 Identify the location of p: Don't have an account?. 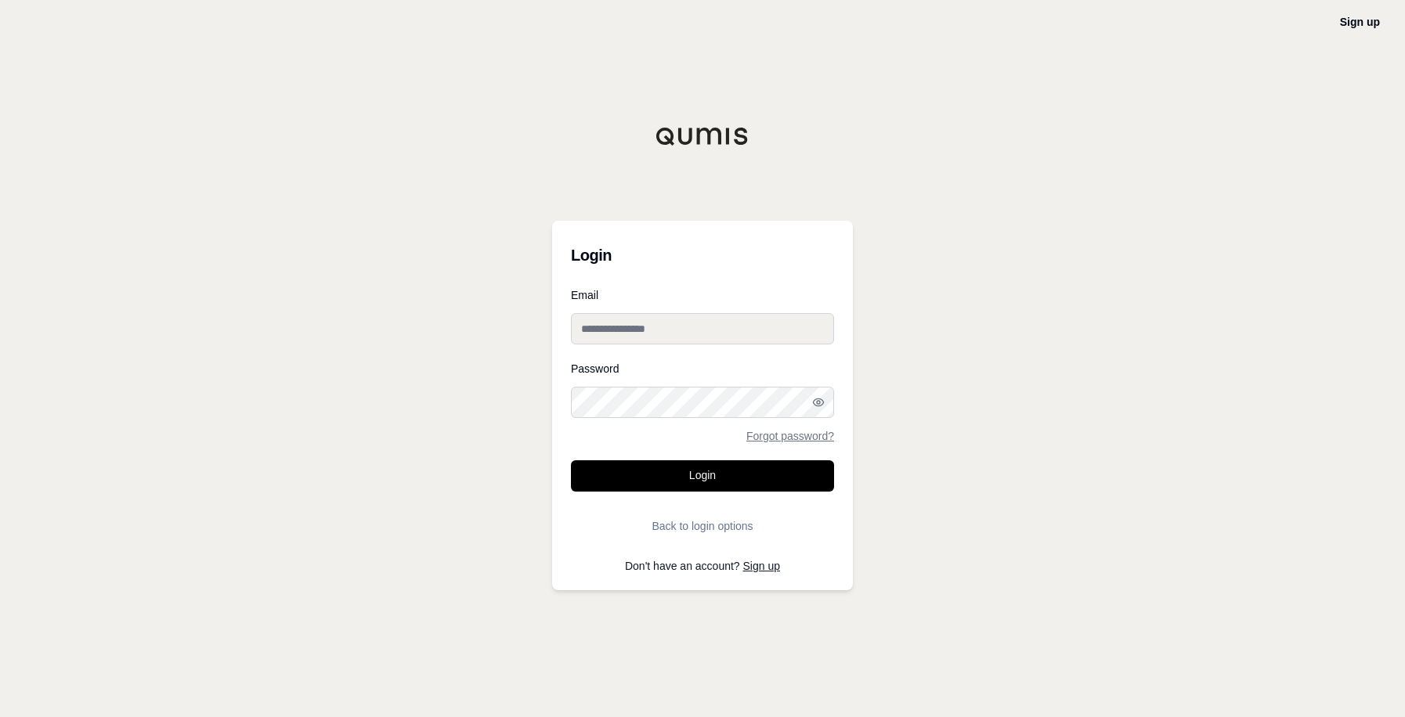
(702, 566).